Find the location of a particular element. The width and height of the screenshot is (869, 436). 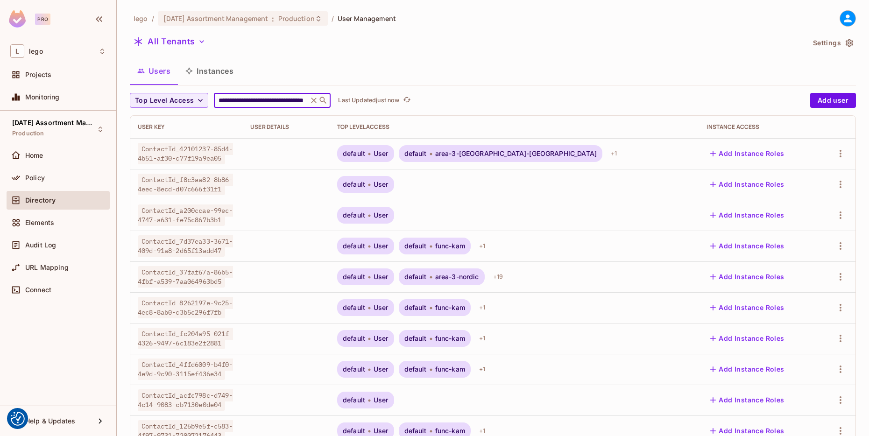

div: Top Level Access is located at coordinates (515, 127).